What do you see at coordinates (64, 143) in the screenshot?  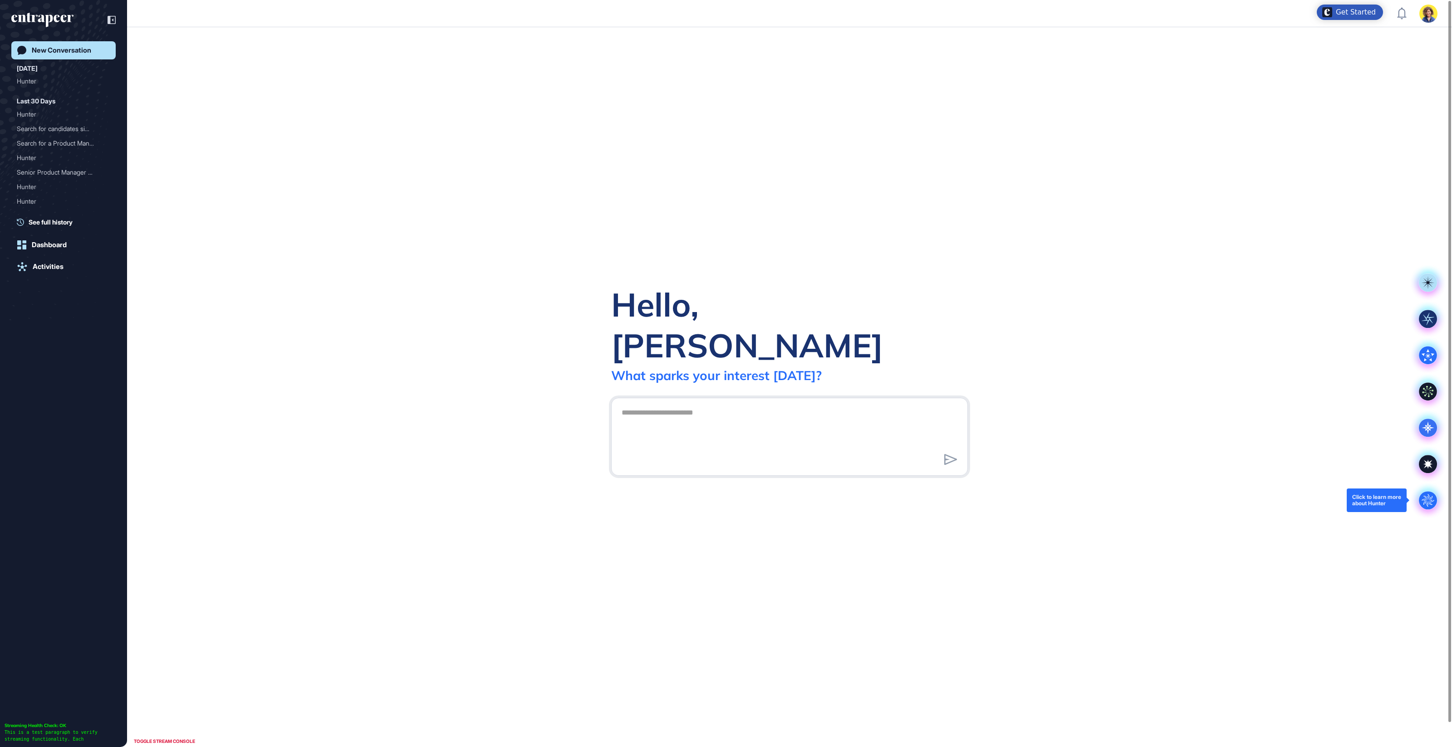 I see `div: Search for a Product Manager with AI Development Experience in Turkey (3-10 Years Experience)` at bounding box center [64, 143].